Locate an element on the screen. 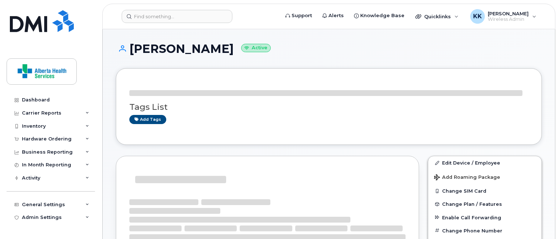 The width and height of the screenshot is (559, 239). button: Change Phone Number is located at coordinates (485, 231).